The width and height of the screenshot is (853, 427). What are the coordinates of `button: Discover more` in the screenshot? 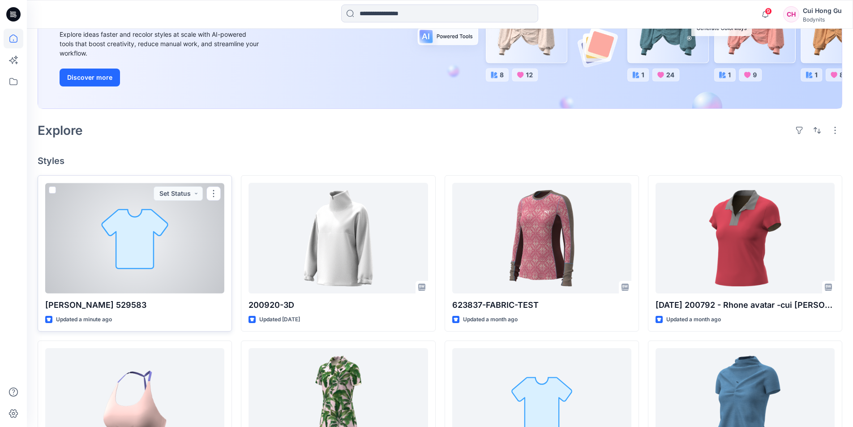 It's located at (90, 77).